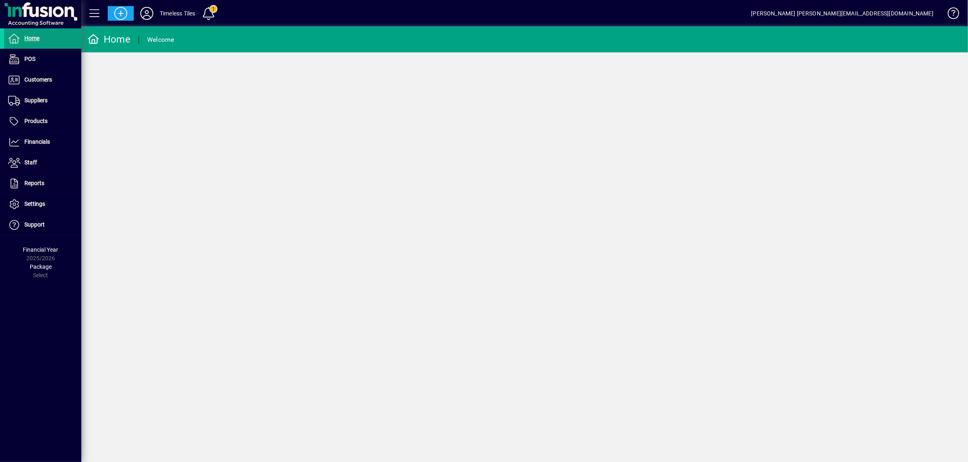 This screenshot has width=968, height=462. I want to click on span: Financial Year, so click(41, 250).